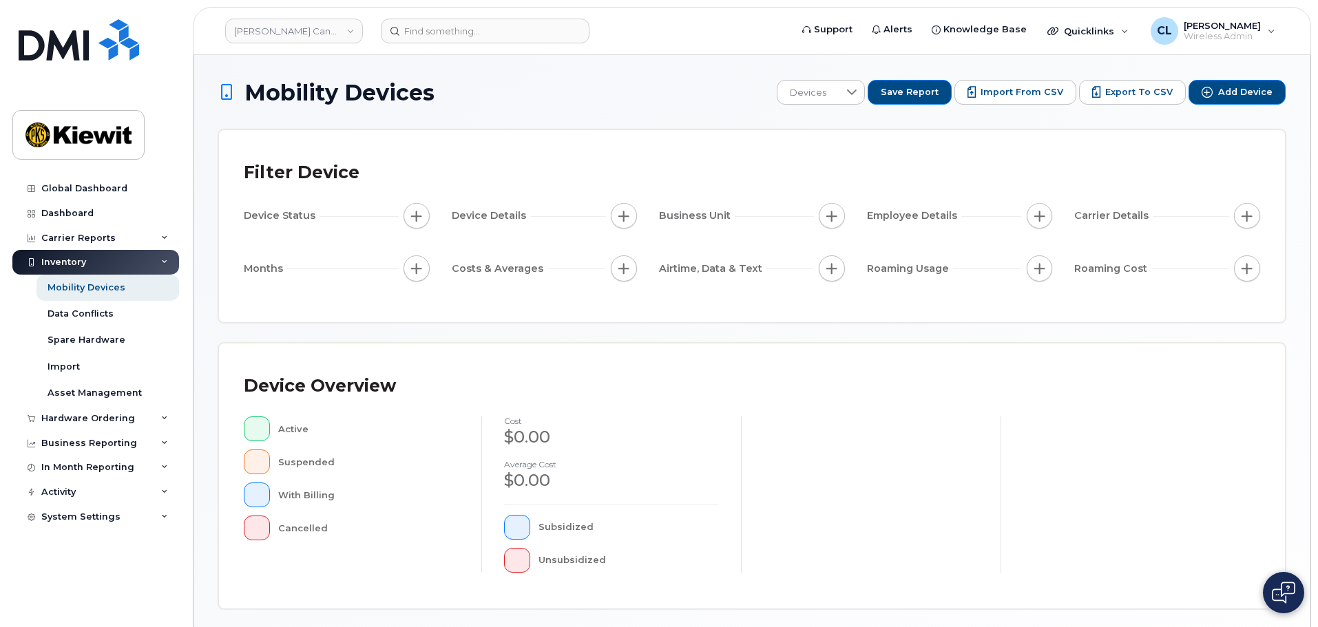  Describe the element at coordinates (491, 216) in the screenshot. I see `span: Device Details` at that location.